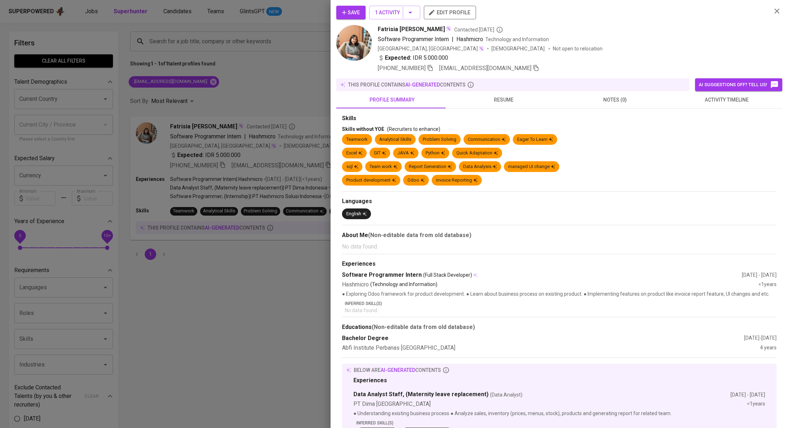 Image resolution: width=788 pixels, height=428 pixels. What do you see at coordinates (487, 139) in the screenshot?
I see `div: Communication` at bounding box center [487, 139].